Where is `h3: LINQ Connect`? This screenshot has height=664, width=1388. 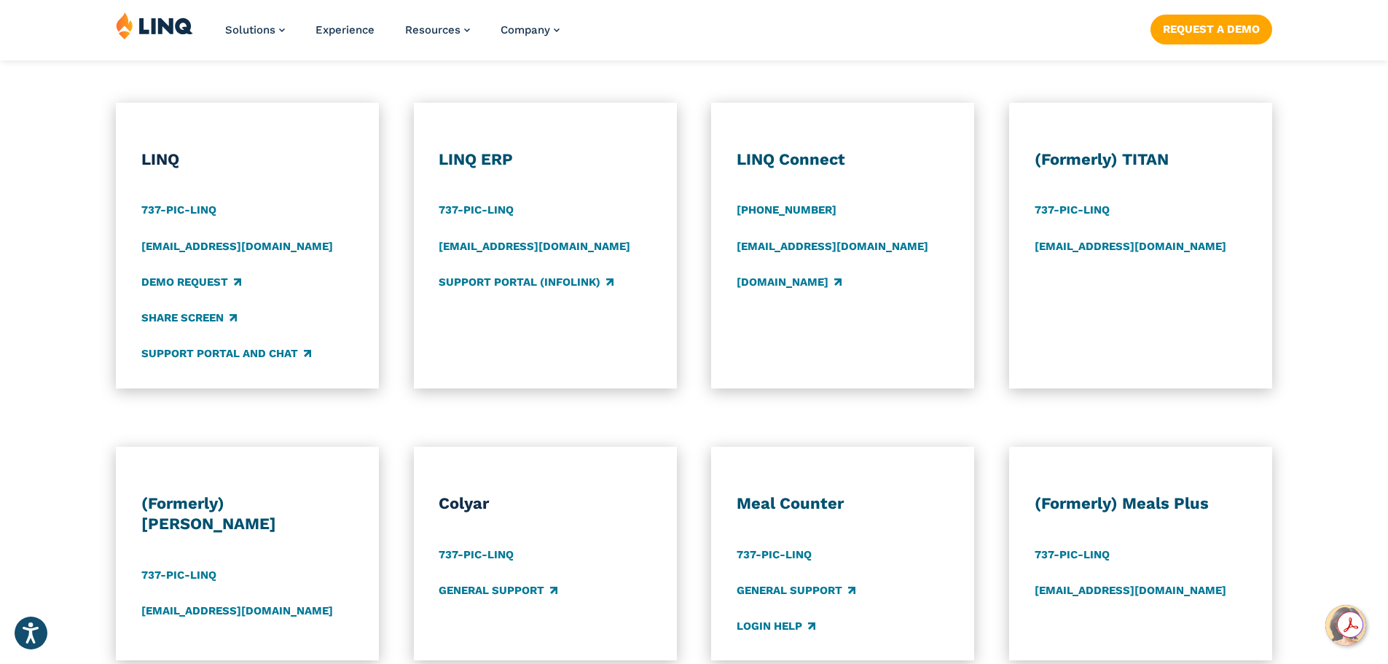 h3: LINQ Connect is located at coordinates (843, 160).